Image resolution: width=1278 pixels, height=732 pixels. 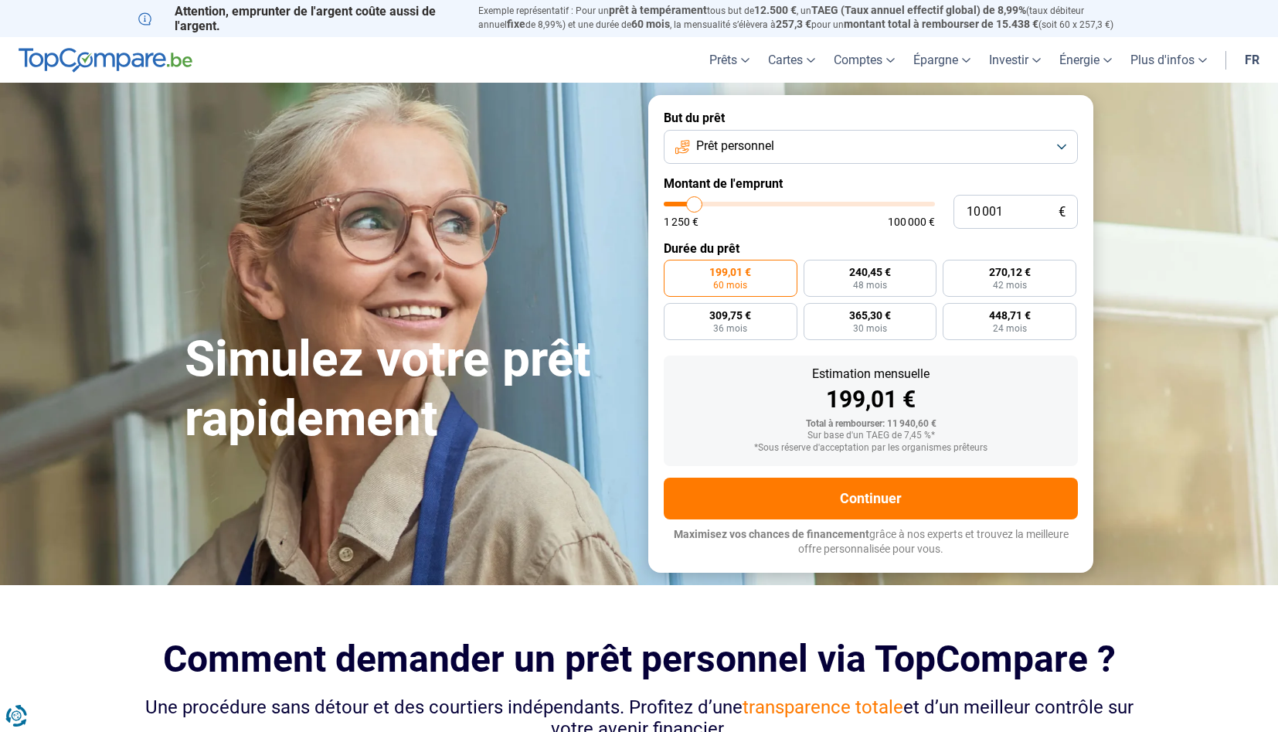 What do you see at coordinates (516, 24) in the screenshot?
I see `span: fixe` at bounding box center [516, 24].